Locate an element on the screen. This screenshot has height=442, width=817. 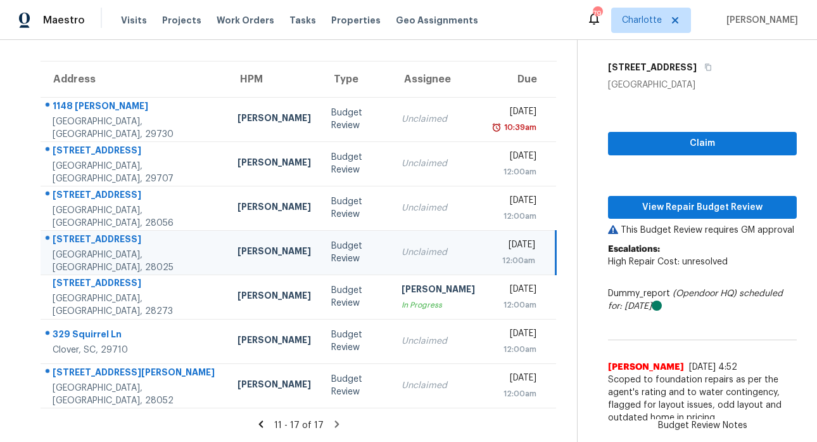
th: Assignee is located at coordinates (438, 79).